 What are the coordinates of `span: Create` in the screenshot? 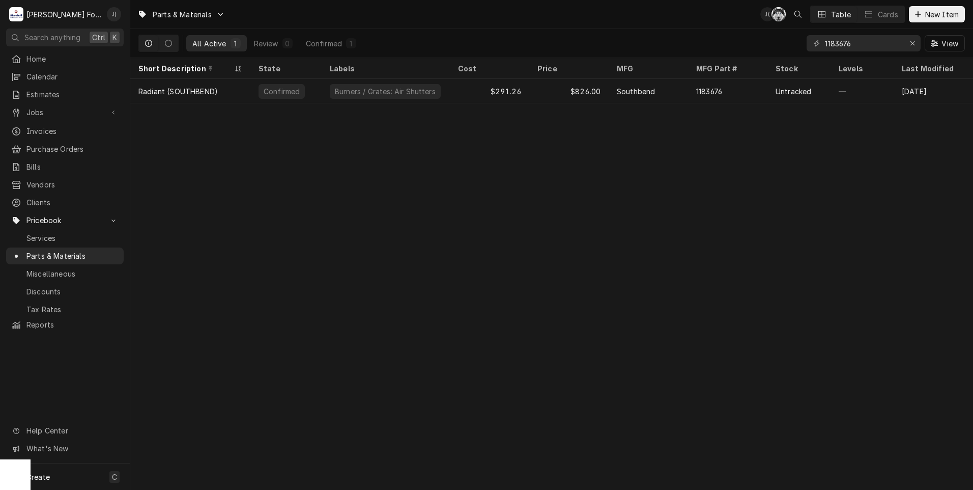 It's located at (38, 476).